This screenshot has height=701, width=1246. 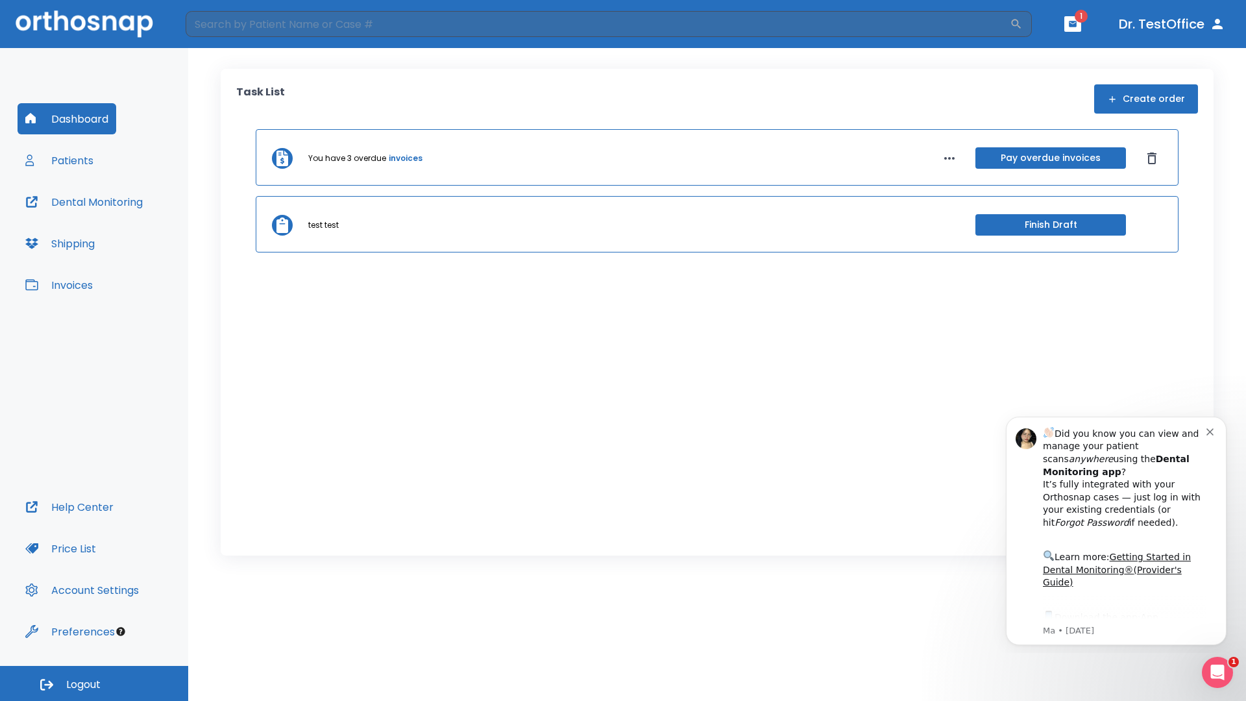 What do you see at coordinates (60, 548) in the screenshot?
I see `button: Price List` at bounding box center [60, 548].